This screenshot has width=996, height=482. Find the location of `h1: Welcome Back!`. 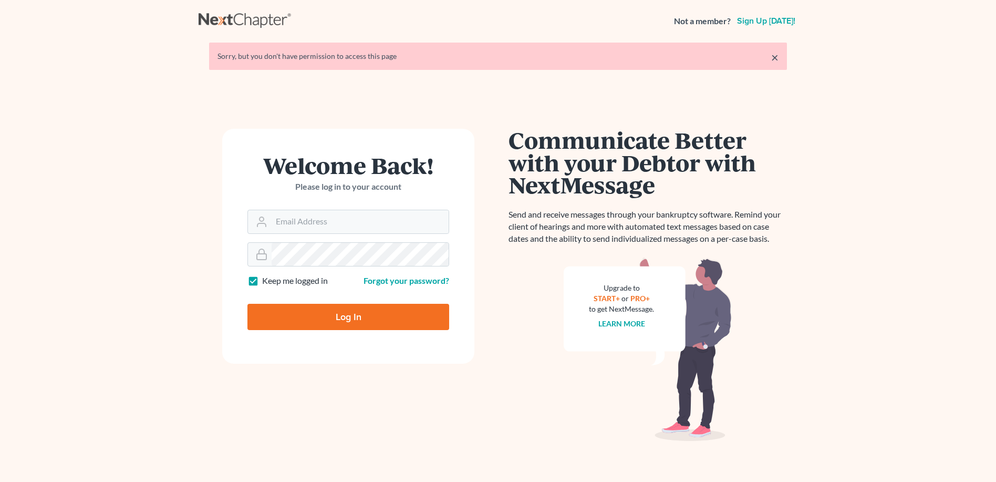

h1: Welcome Back! is located at coordinates (348, 165).